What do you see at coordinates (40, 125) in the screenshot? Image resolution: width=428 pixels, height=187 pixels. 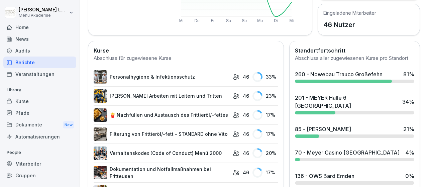 I see `div: Dokumente` at bounding box center [40, 125].